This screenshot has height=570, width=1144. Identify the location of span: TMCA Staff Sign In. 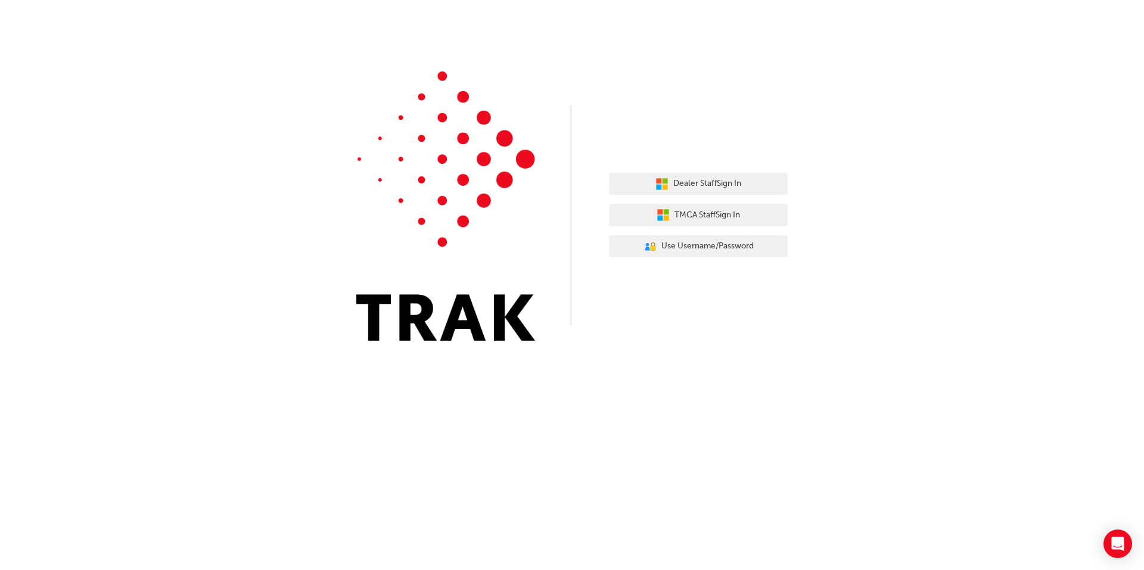
(707, 215).